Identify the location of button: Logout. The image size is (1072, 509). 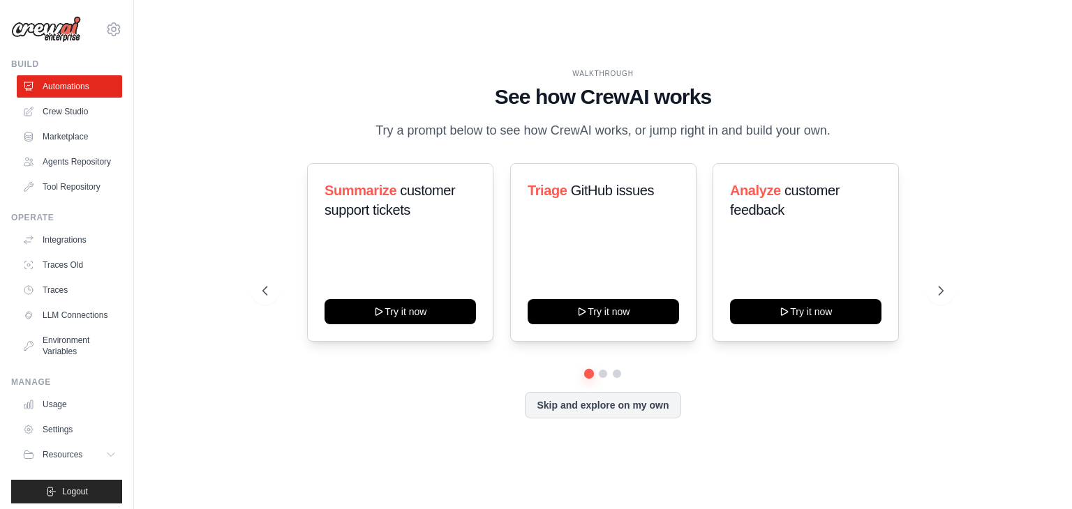
(66, 492).